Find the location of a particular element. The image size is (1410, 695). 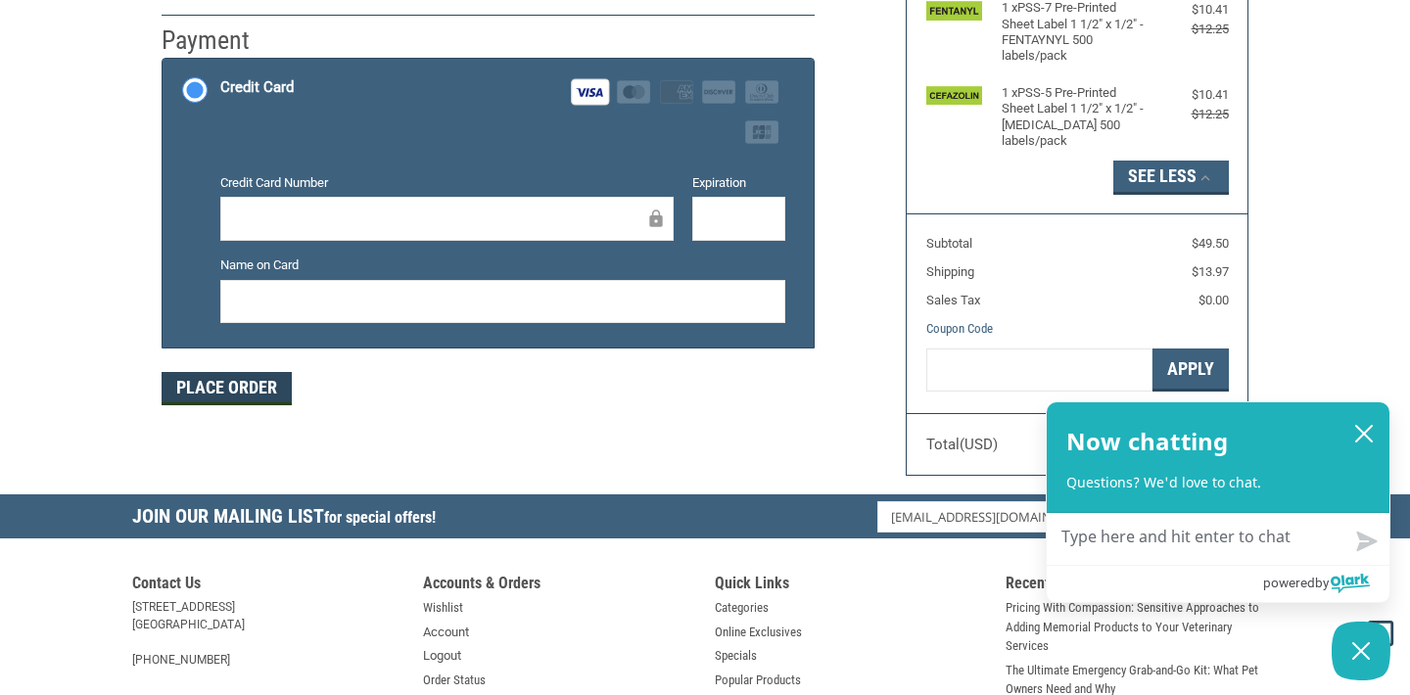

div: Credit Card is located at coordinates (257, 87).